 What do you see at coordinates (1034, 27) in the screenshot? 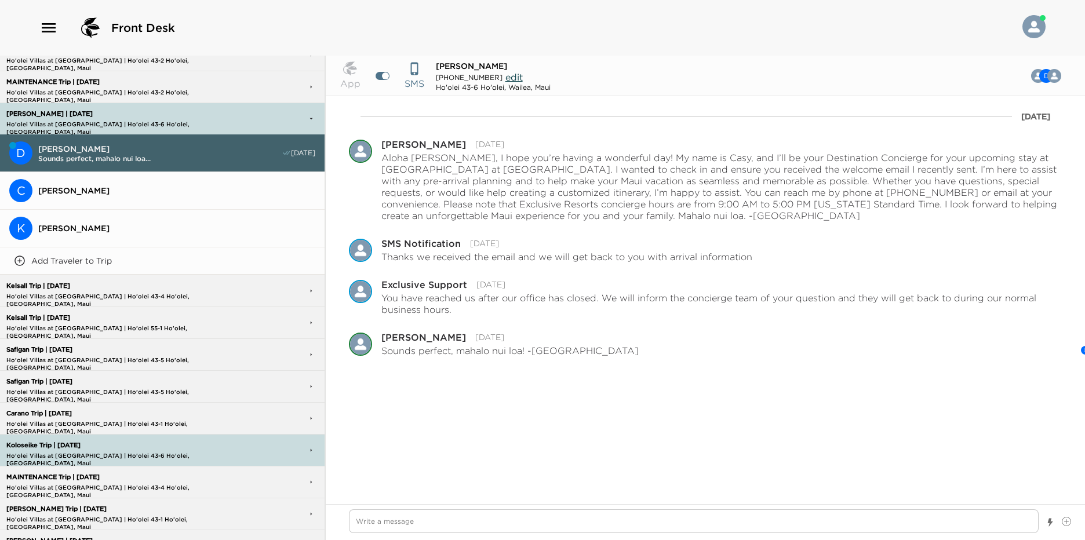
I see `img: User` at bounding box center [1034, 27].